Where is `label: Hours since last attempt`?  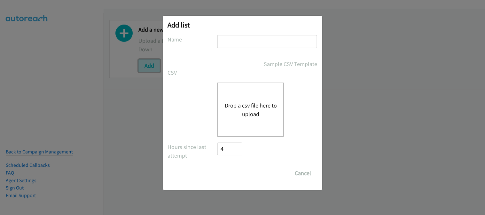
label: Hours since last attempt is located at coordinates (193, 152).